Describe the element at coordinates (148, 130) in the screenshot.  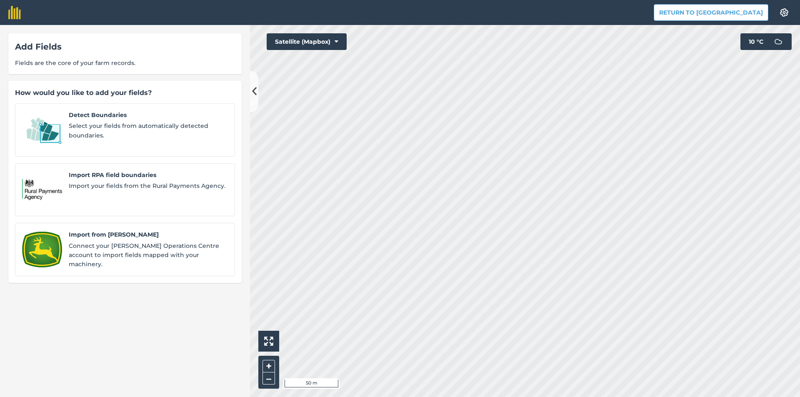
I see `span: Select your fields from automatically detected boundaries.` at that location.